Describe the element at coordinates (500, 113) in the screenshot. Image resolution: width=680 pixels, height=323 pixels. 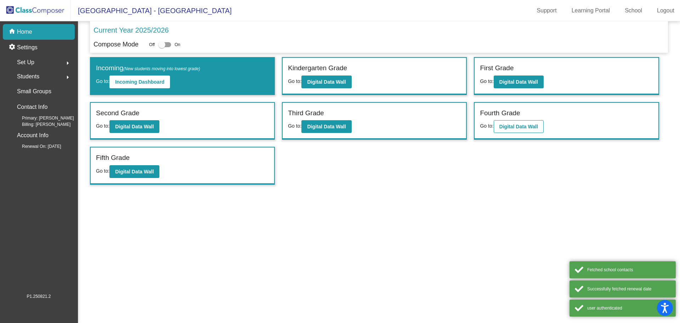
I see `label: Fourth Grade` at that location.